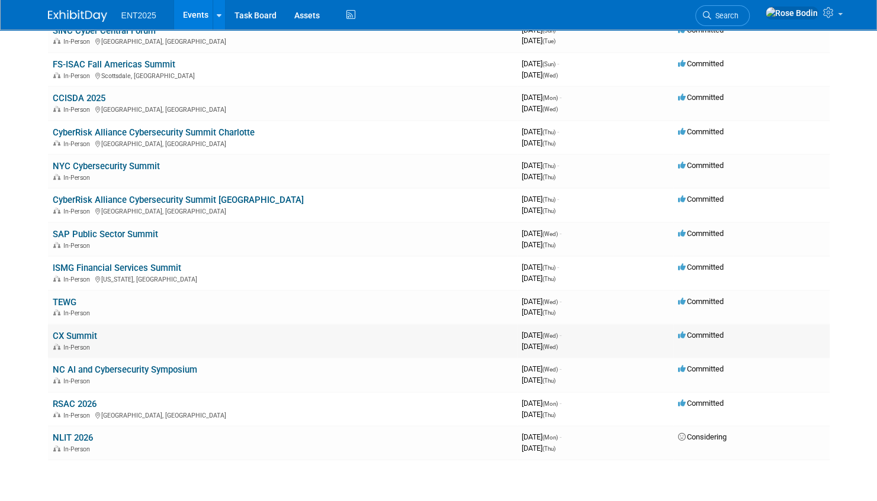 This screenshot has width=877, height=501. What do you see at coordinates (75, 404) in the screenshot?
I see `a: RSAC 2026` at bounding box center [75, 404].